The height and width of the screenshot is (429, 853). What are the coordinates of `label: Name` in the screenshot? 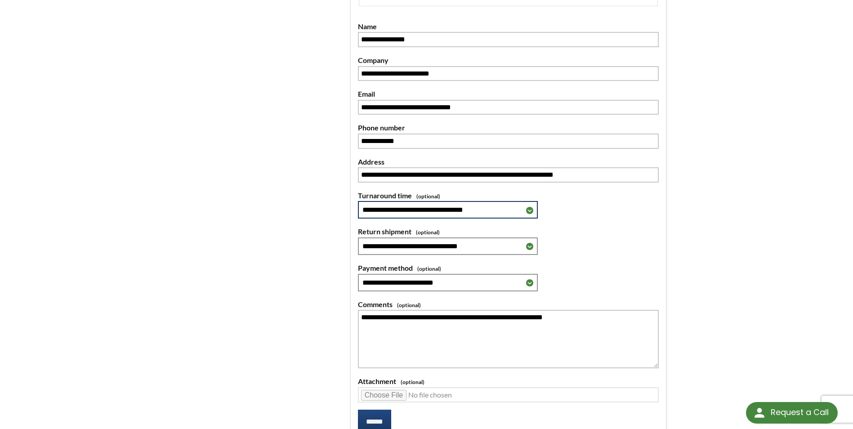 It's located at (508, 27).